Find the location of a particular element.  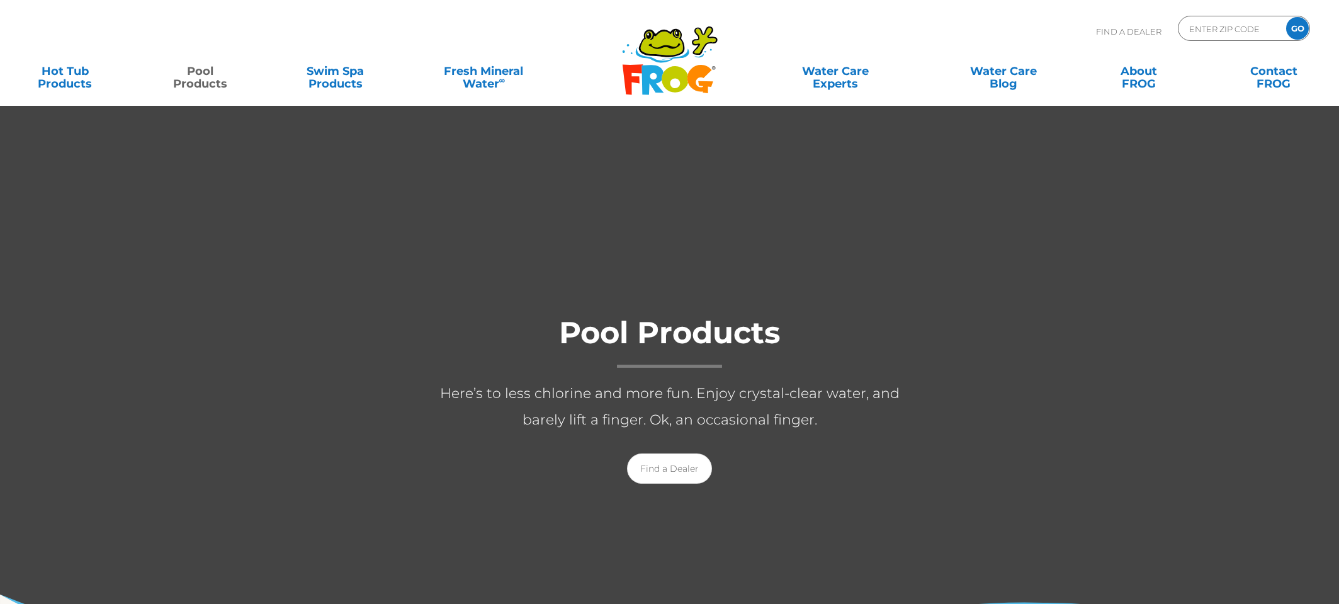

input: GO is located at coordinates (1298, 28).